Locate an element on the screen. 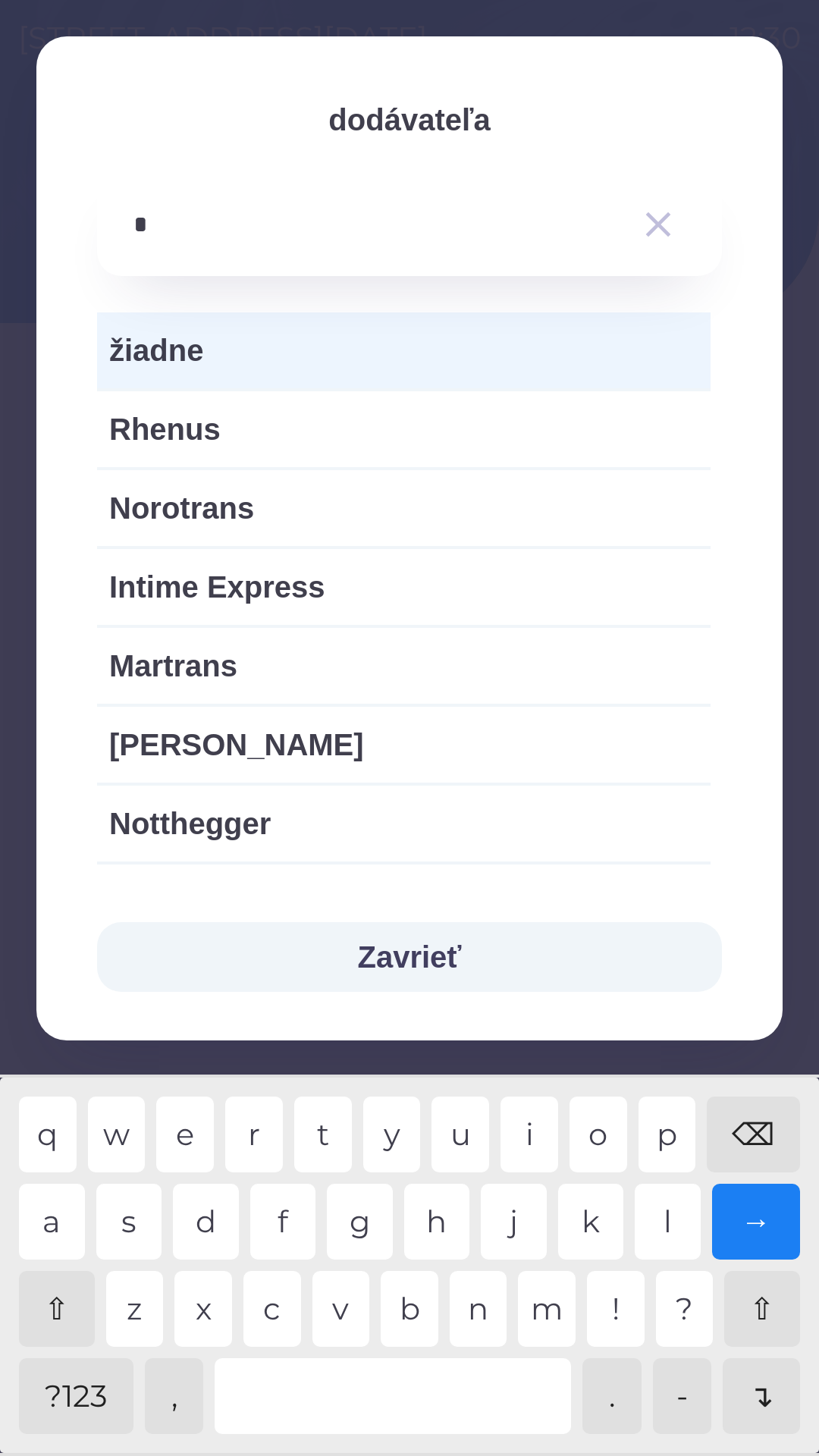 The height and width of the screenshot is (1456, 819). span: Rhenus is located at coordinates (403, 429).